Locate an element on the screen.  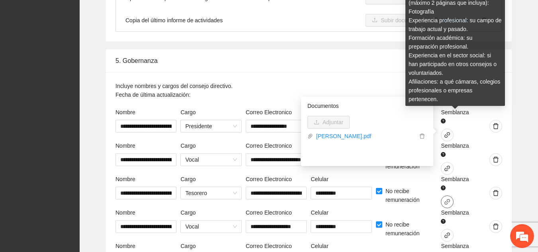
span: uploadSubir documento is located at coordinates (397, 20).